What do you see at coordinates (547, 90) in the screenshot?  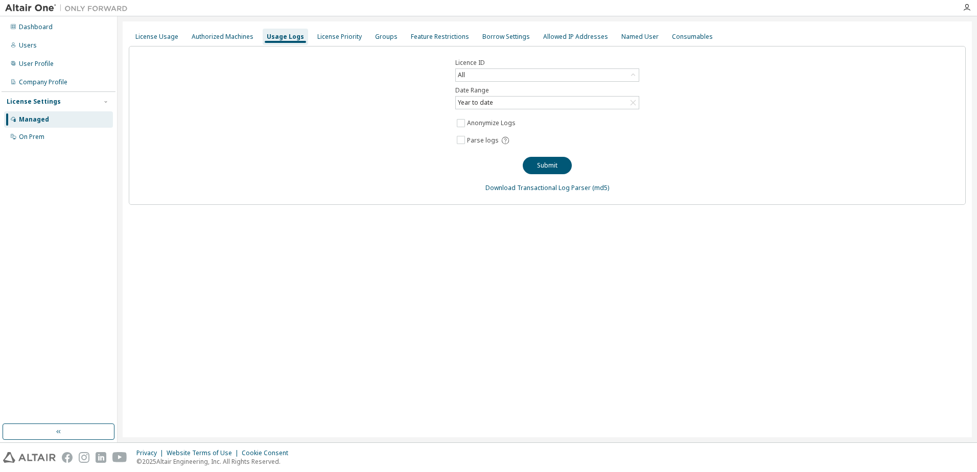 I see `label: Date Range` at bounding box center [547, 90].